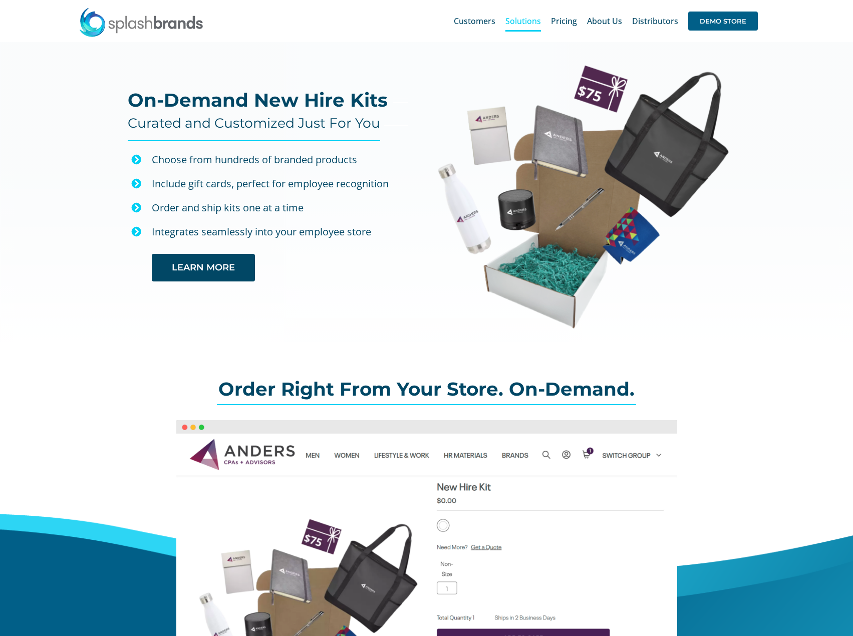  What do you see at coordinates (203, 268) in the screenshot?
I see `span: LEARN MORE` at bounding box center [203, 268].